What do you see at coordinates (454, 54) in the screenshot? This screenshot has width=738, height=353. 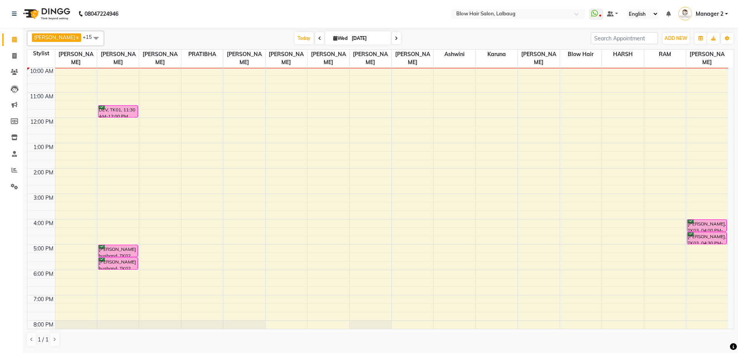 I see `span: Ashwini` at bounding box center [454, 54].